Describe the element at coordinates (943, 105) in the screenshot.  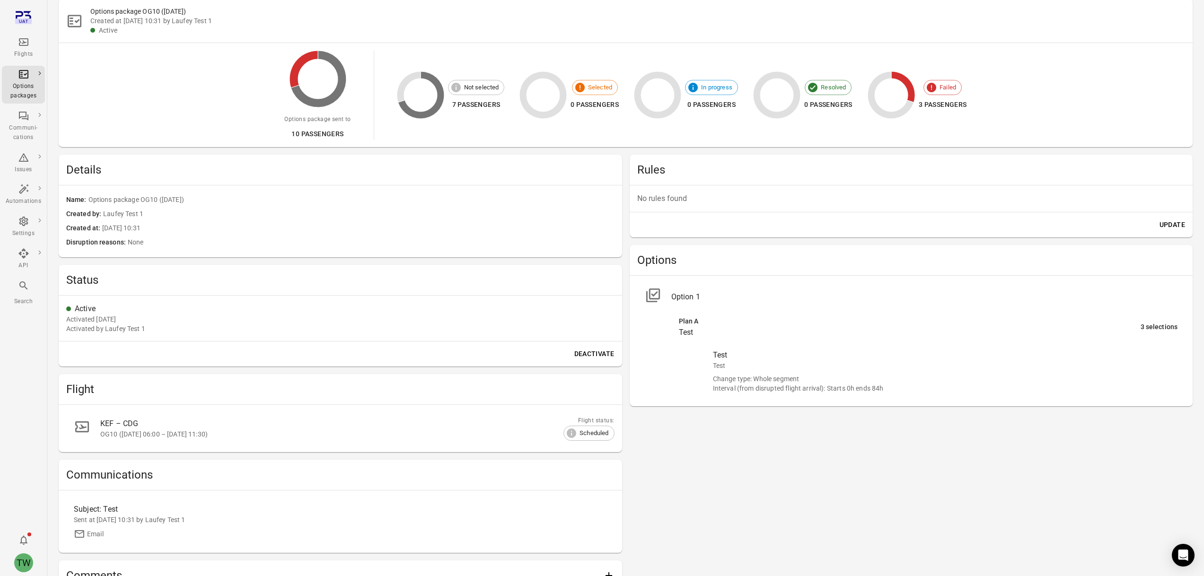
I see `div: 3 passengers` at that location.